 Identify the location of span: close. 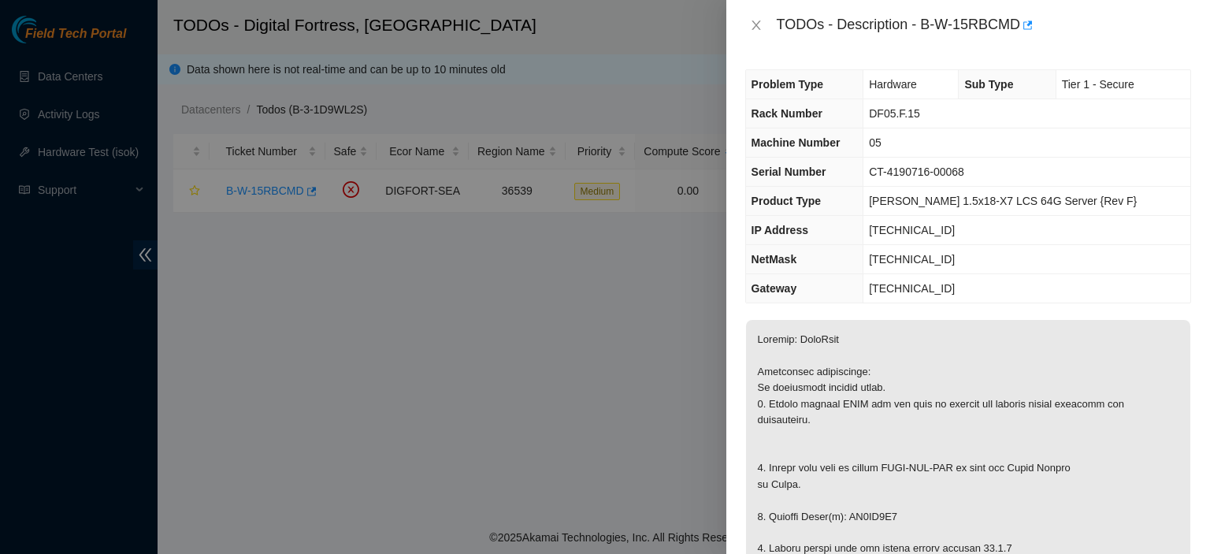
(757, 25).